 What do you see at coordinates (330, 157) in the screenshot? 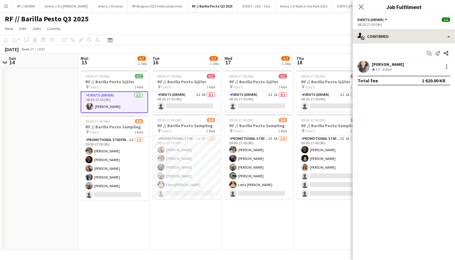
I see `app-job-card: 09:00-17:00 (8h)3/6RF // Barilla Pesto Sampling Oslo S1 RolePromotional Staffing (Sampling Staff)...` at bounding box center [330, 157].